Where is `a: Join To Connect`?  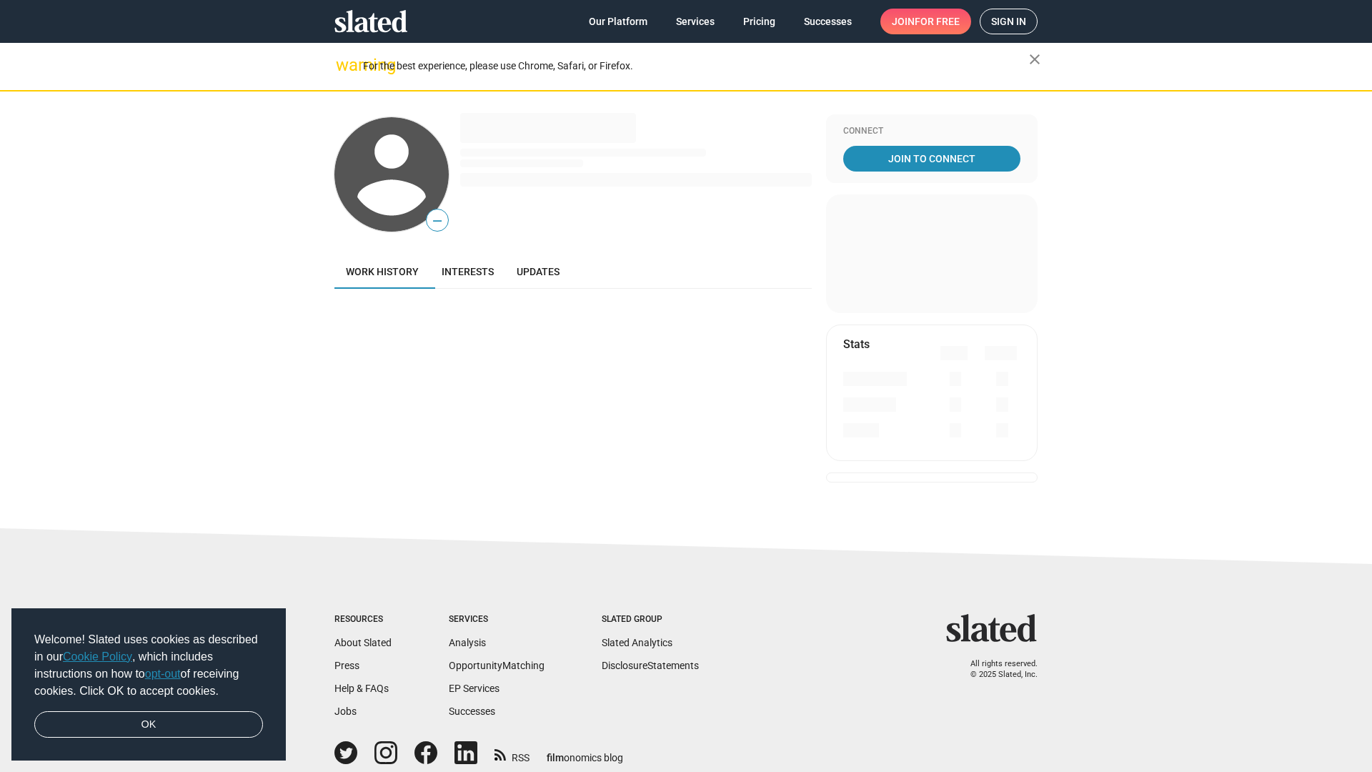
a: Join To Connect is located at coordinates (932, 159).